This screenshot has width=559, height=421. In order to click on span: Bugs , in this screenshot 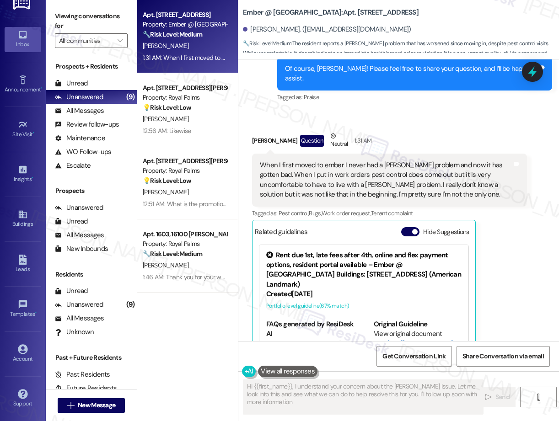, I will do `click(315, 213)`.